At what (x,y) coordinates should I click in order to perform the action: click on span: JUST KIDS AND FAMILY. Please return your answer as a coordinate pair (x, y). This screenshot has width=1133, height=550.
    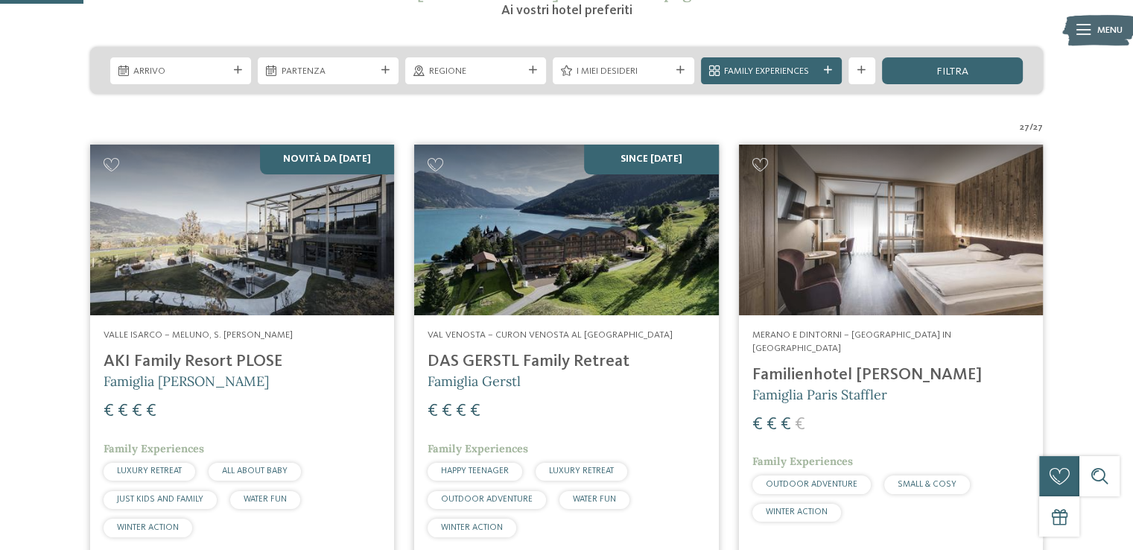
    Looking at the image, I should click on (160, 499).